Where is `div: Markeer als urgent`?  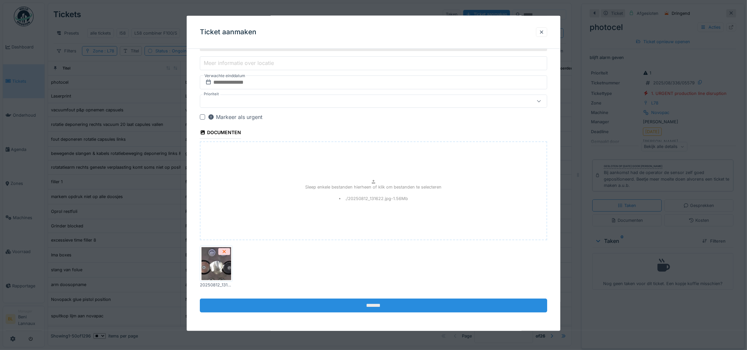
div: Markeer als urgent is located at coordinates (235, 117).